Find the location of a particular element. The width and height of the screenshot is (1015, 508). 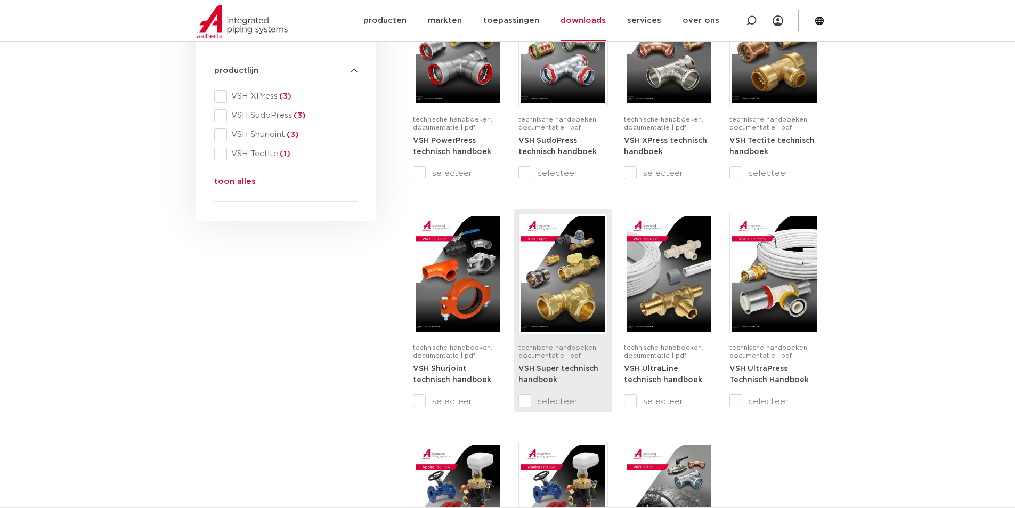

img: VSH-Super_A4TM_5007411-2022-2.1_NL-1-pdf.jpg is located at coordinates (563, 274).